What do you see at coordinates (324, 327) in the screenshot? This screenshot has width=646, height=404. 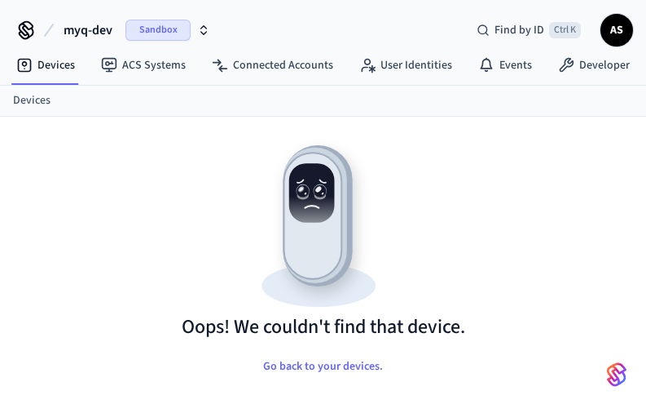 I see `h1: Oops! We couldn't find that device.` at bounding box center [324, 327].